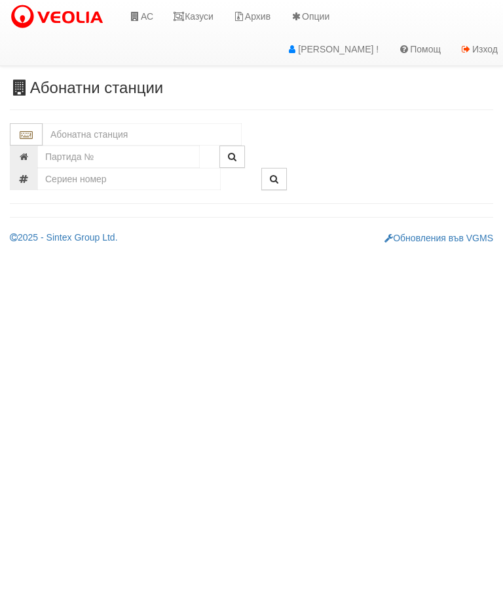 Image resolution: width=503 pixels, height=596 pixels. Describe the element at coordinates (129, 179) in the screenshot. I see `input: Сериен номер` at that location.